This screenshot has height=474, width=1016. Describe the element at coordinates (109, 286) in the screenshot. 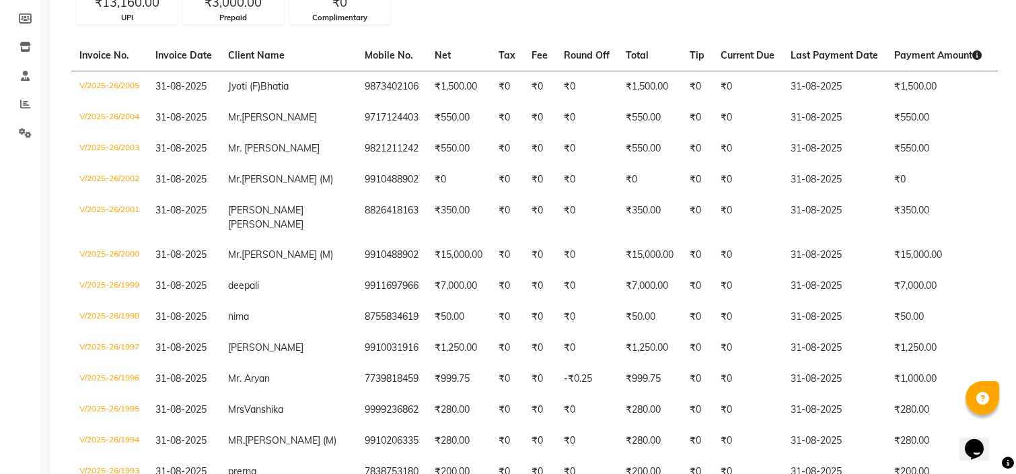

I see `td: V/2025-26/1999` at that location.